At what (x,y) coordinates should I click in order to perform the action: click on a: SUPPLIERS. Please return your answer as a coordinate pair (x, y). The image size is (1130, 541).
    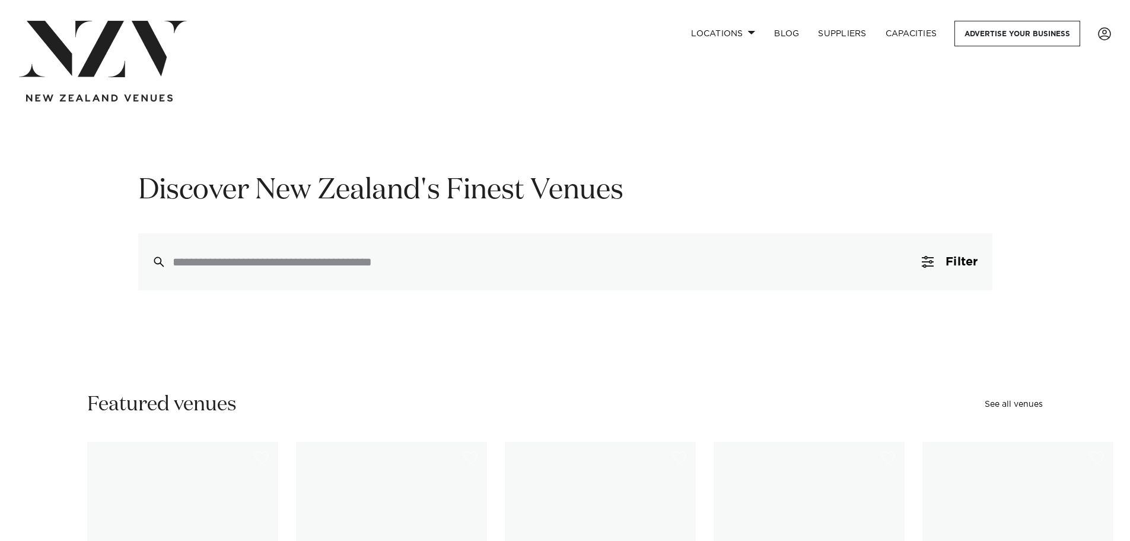
    Looking at the image, I should click on (842, 33).